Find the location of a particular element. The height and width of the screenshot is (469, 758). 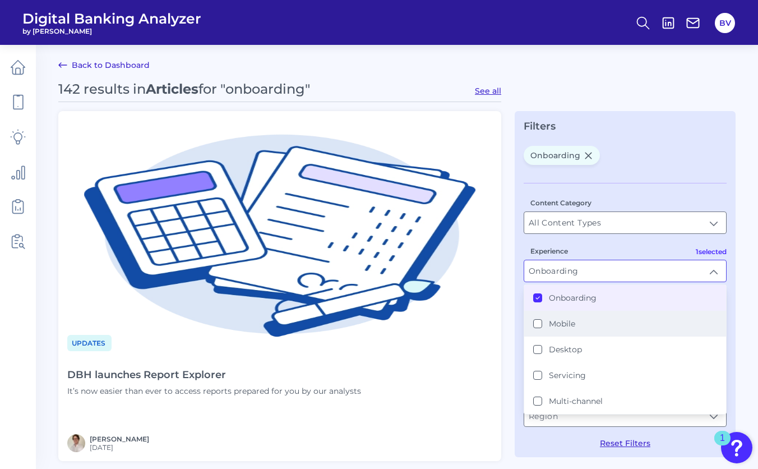

label: Experience is located at coordinates (549, 251).